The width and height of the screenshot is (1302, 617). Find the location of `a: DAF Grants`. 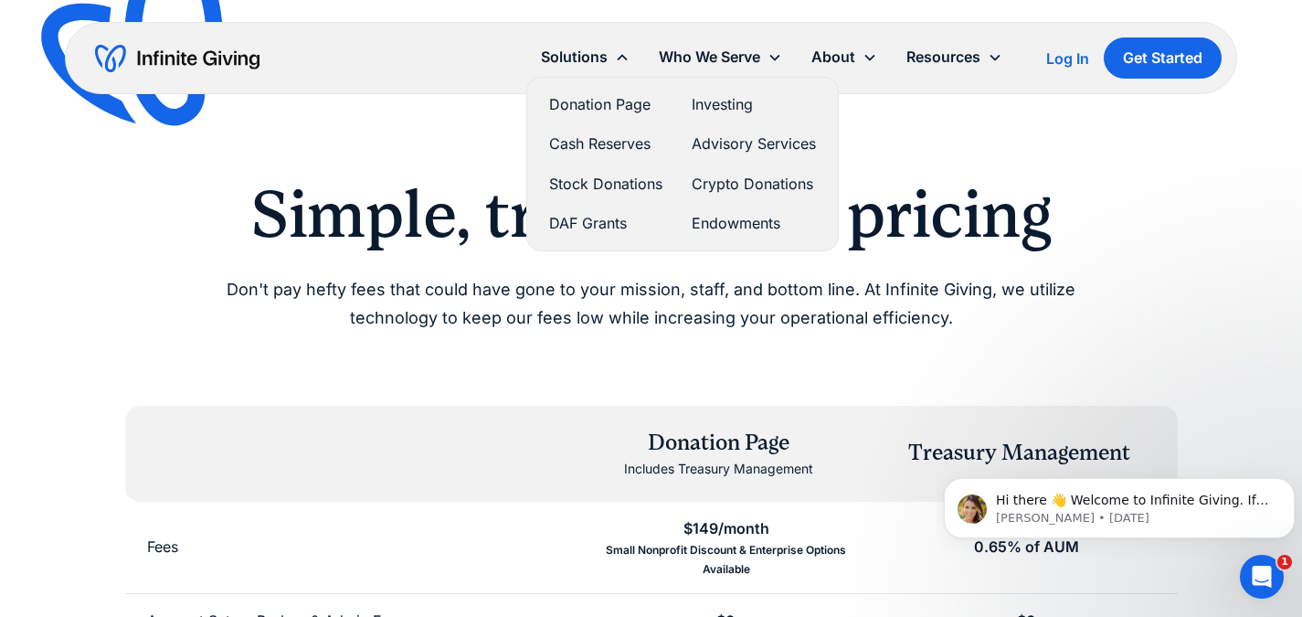

a: DAF Grants is located at coordinates (606, 223).